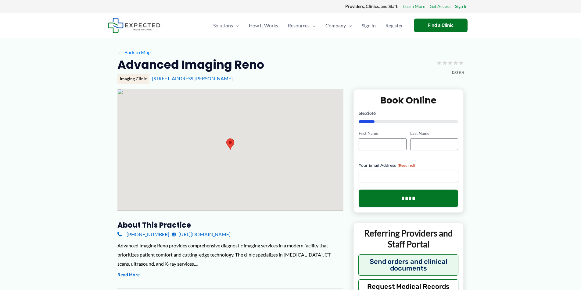 The image size is (581, 290). Describe the element at coordinates (440, 6) in the screenshot. I see `a: Get Access` at that location.